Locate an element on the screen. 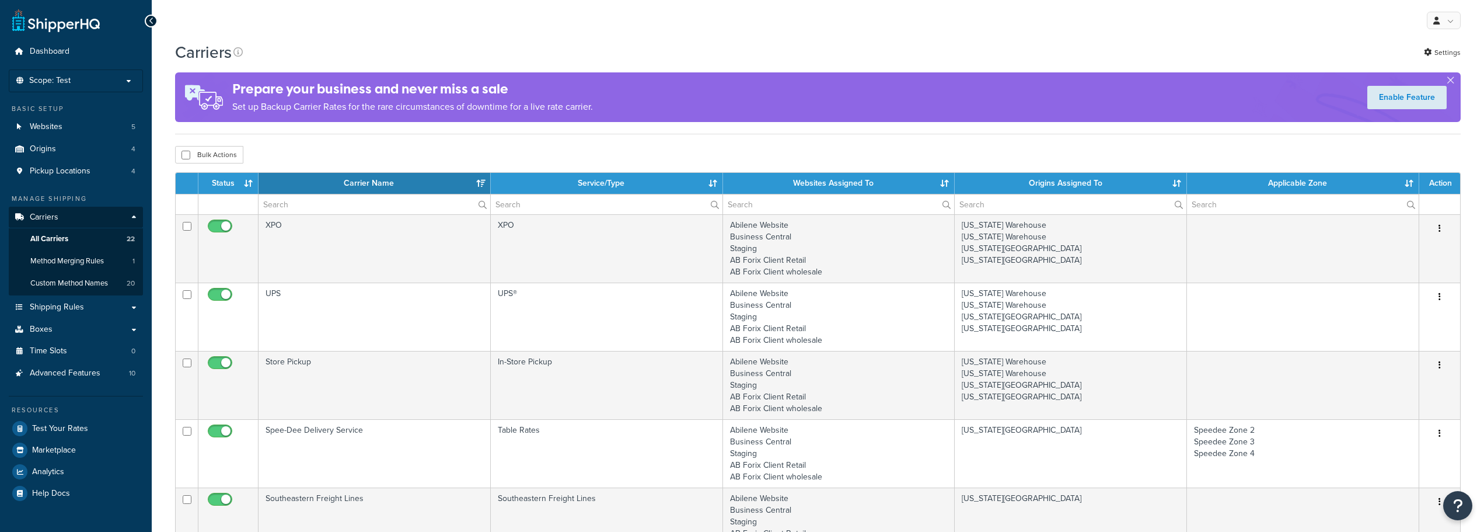  a: Help Docs is located at coordinates (76, 493).